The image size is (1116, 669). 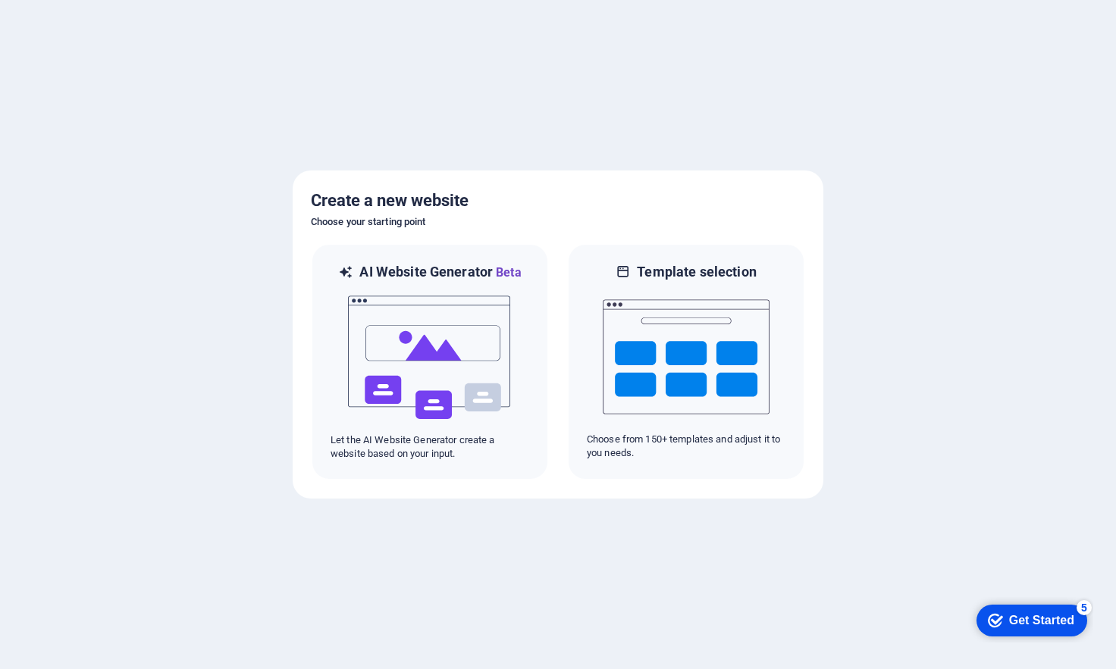 What do you see at coordinates (430, 447) in the screenshot?
I see `p: Let the AI Website Generator create a website based on your input.` at bounding box center [430, 447].